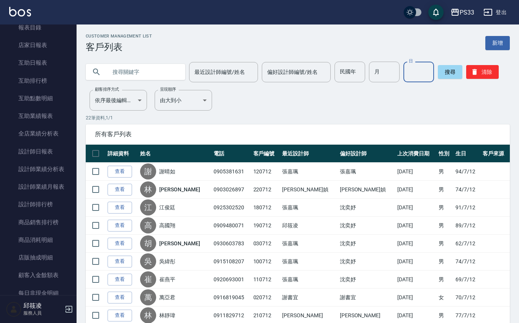 The image size is (519, 323). What do you see at coordinates (482, 72) in the screenshot?
I see `button: 清除` at bounding box center [482, 72].